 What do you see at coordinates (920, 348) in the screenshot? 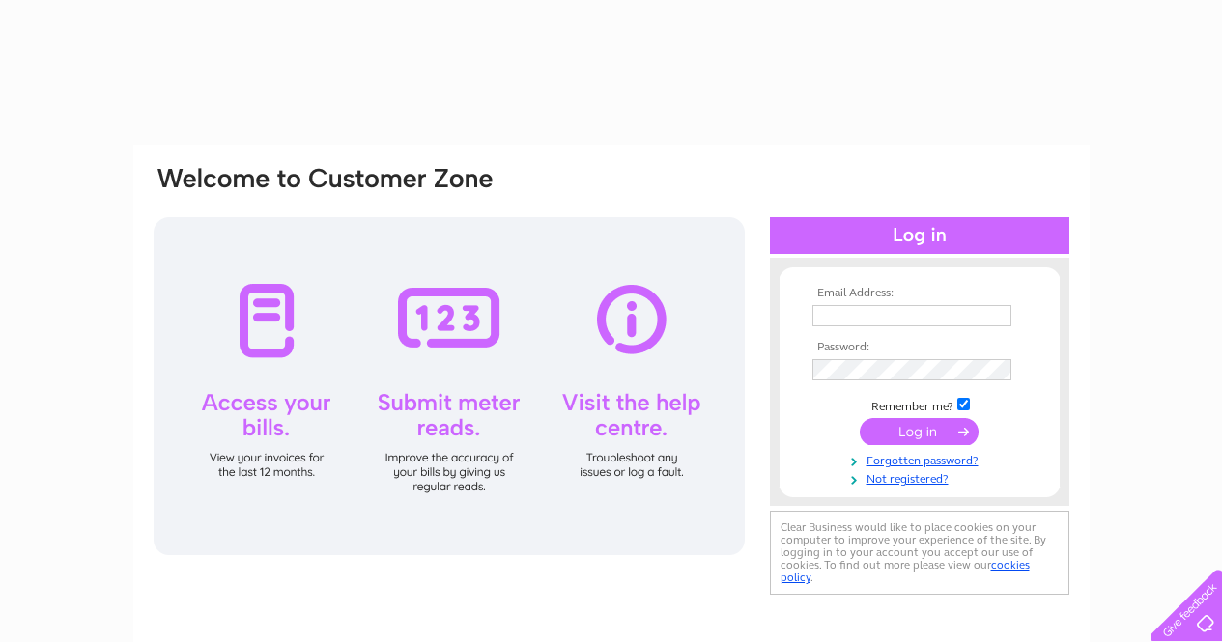
I see `th: Password:` at bounding box center [920, 348].